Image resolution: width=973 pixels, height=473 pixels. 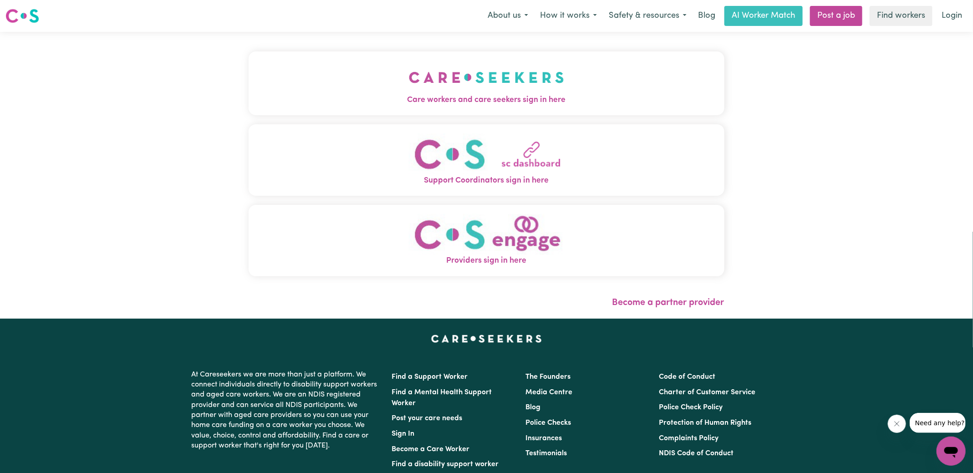 What do you see at coordinates (403, 434) in the screenshot?
I see `a: Sign In` at bounding box center [403, 434].